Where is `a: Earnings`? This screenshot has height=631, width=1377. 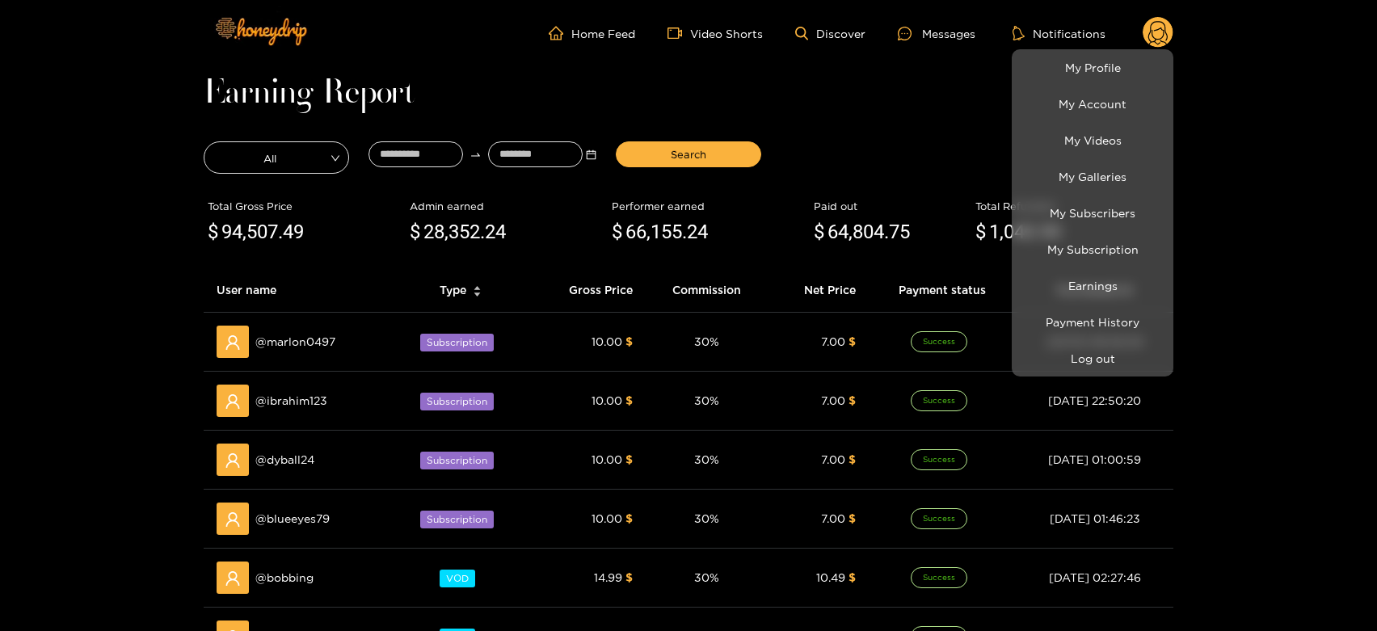 a: Earnings is located at coordinates (1093, 285).